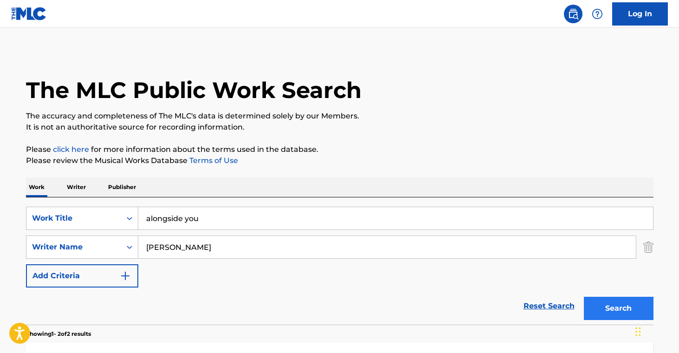 This screenshot has width=679, height=353. I want to click on img: MLC Logo, so click(29, 13).